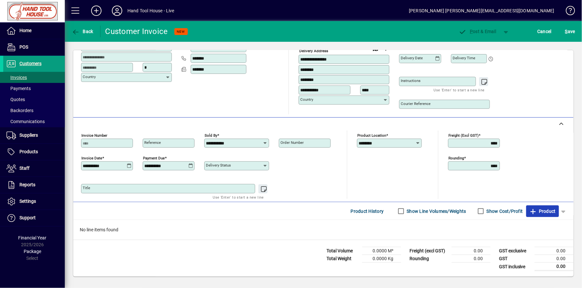  I want to click on button: Post & Email, so click(477, 31).